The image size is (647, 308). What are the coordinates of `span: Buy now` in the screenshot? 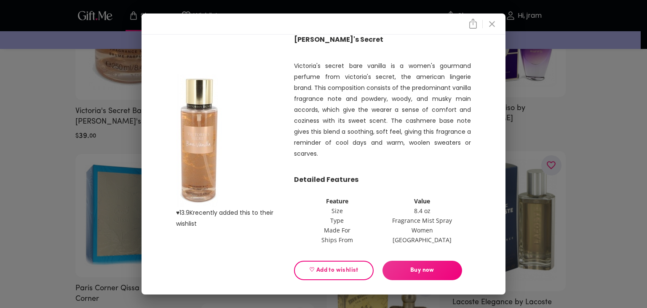 It's located at (422, 270).